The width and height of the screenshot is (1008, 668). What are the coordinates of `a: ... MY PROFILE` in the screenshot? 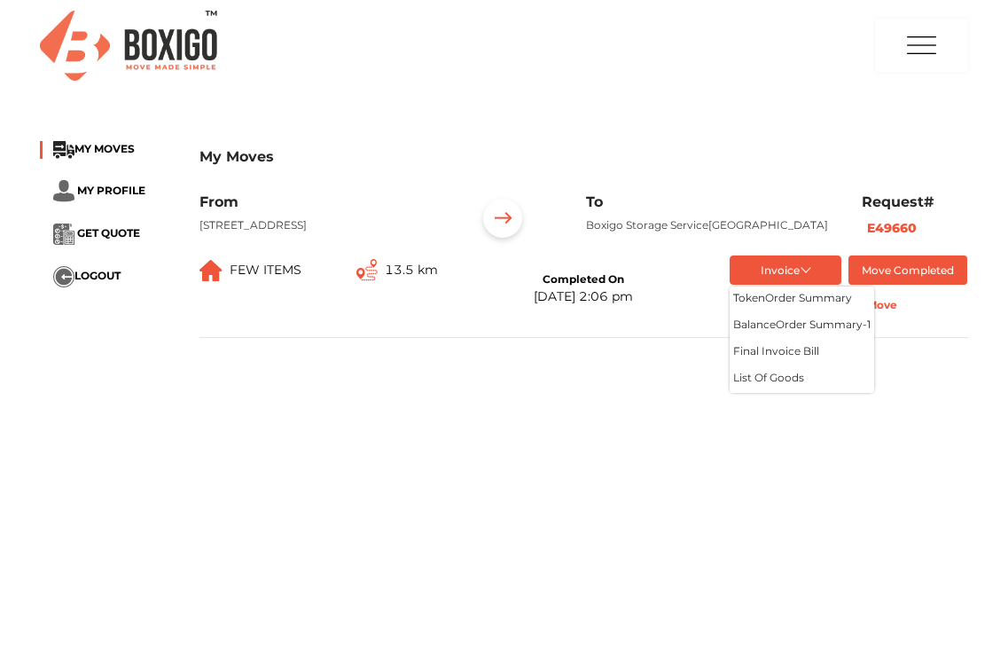 It's located at (99, 190).